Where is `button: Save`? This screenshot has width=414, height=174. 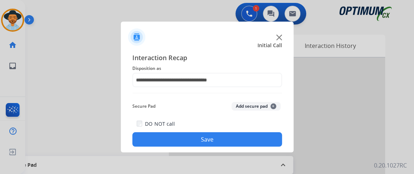
button: Save is located at coordinates (207, 140).